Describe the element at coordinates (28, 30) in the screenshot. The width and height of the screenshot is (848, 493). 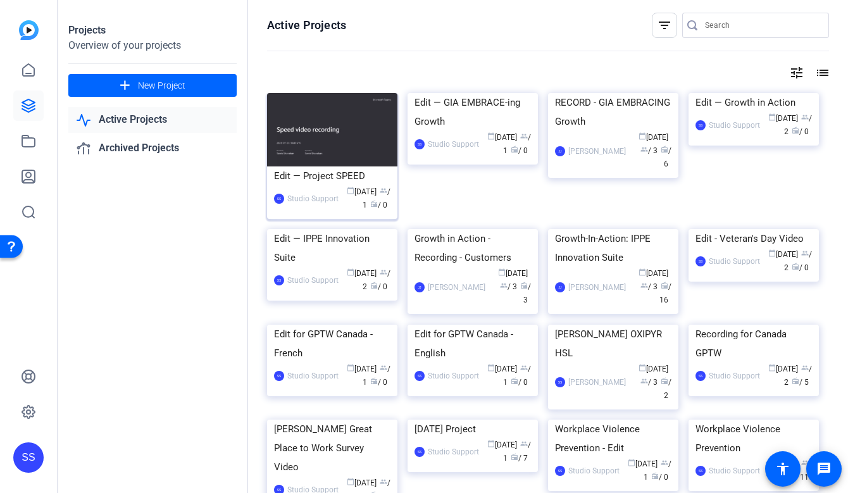
I see `img: blue-gradient.svg` at that location.